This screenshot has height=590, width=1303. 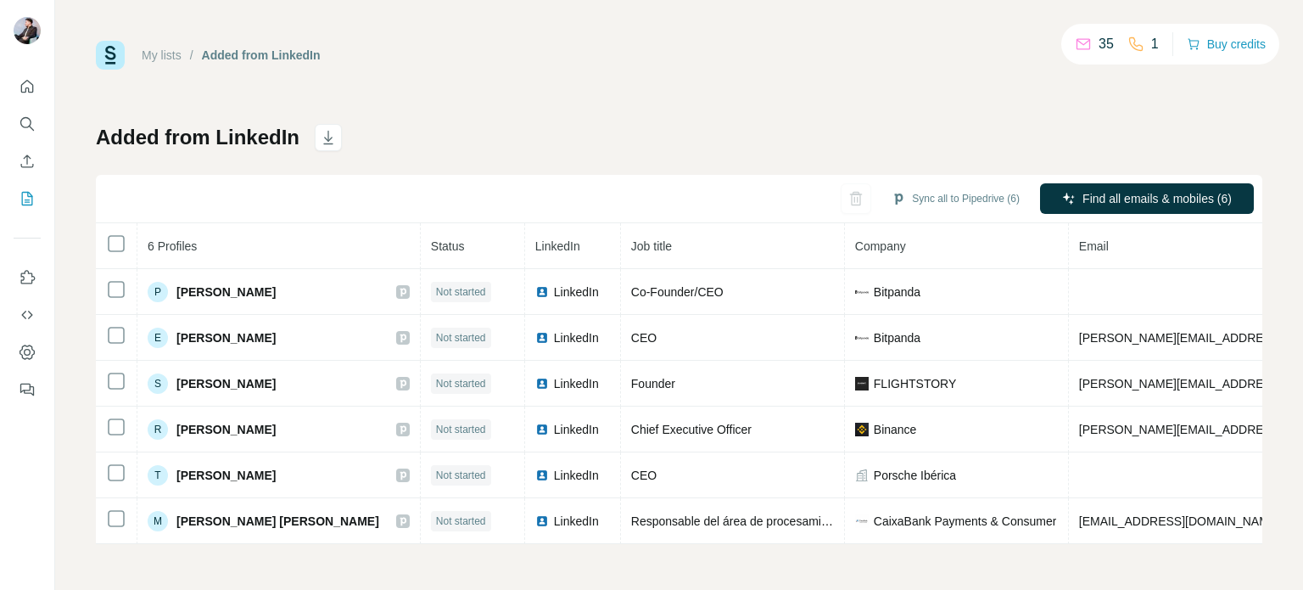 What do you see at coordinates (110, 55) in the screenshot?
I see `img: Surfe Logo` at bounding box center [110, 55].